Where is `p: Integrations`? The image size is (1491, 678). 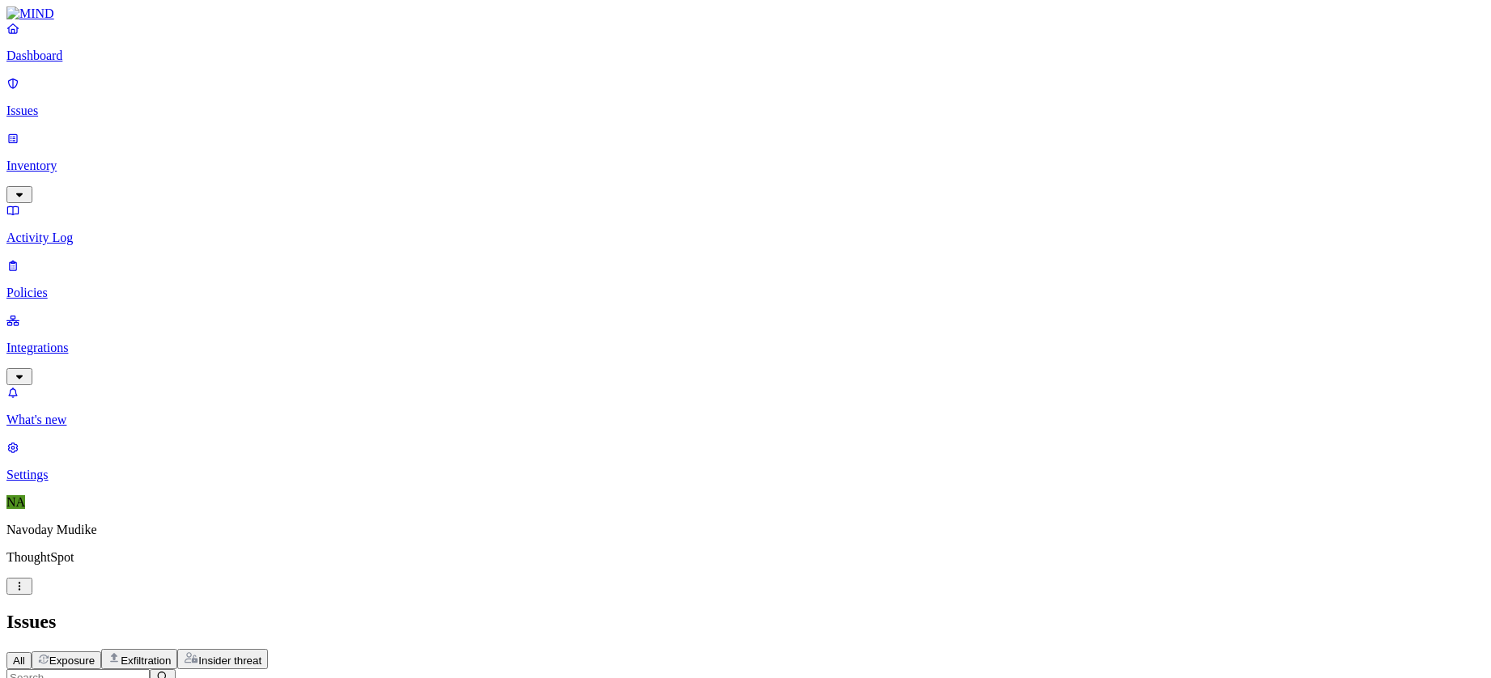
p: Integrations is located at coordinates (746, 348).